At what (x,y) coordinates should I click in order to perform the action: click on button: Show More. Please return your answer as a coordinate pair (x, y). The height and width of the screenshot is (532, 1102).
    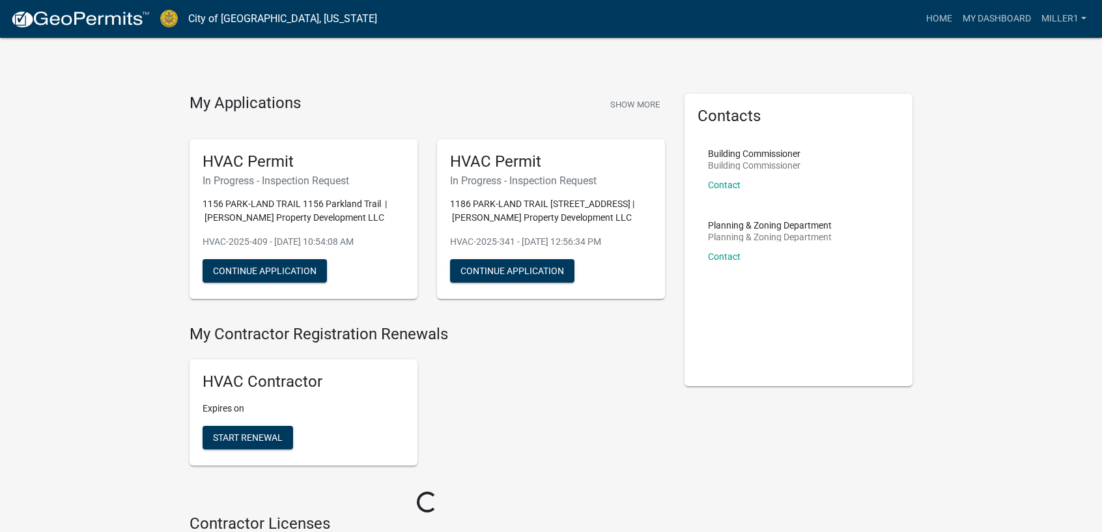
    Looking at the image, I should click on (635, 104).